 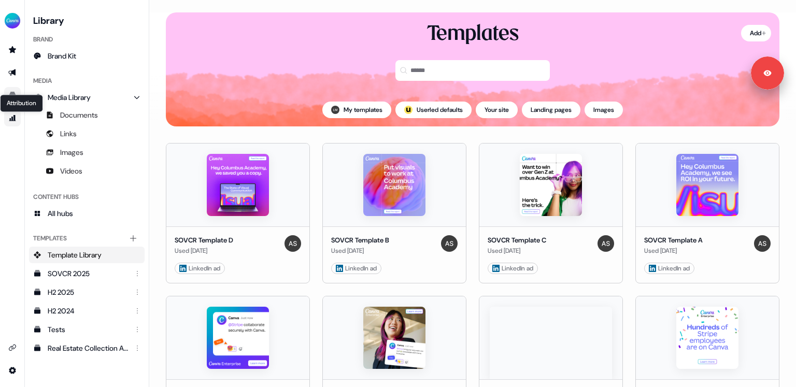 What do you see at coordinates (87, 56) in the screenshot?
I see `a: Brand Kit` at bounding box center [87, 56].